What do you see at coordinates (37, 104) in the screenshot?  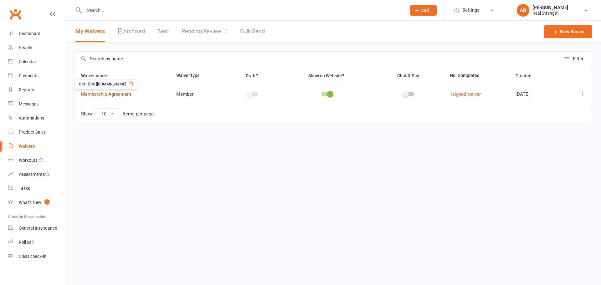 I see `a: Messages` at bounding box center [37, 104].